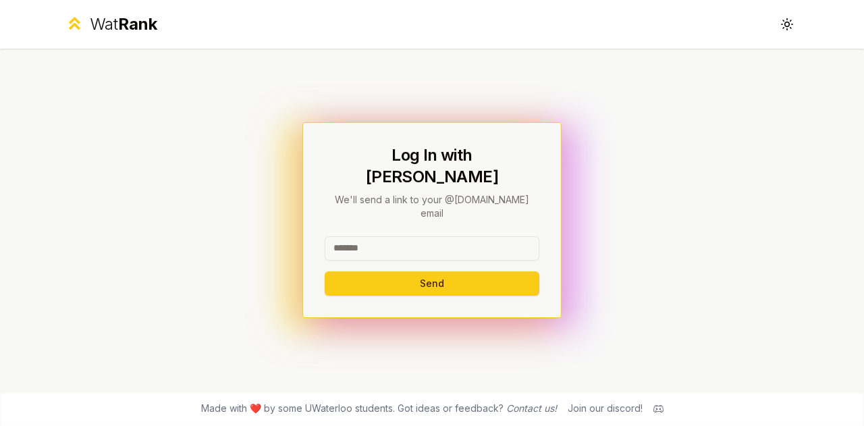  I want to click on span: Rank, so click(138, 24).